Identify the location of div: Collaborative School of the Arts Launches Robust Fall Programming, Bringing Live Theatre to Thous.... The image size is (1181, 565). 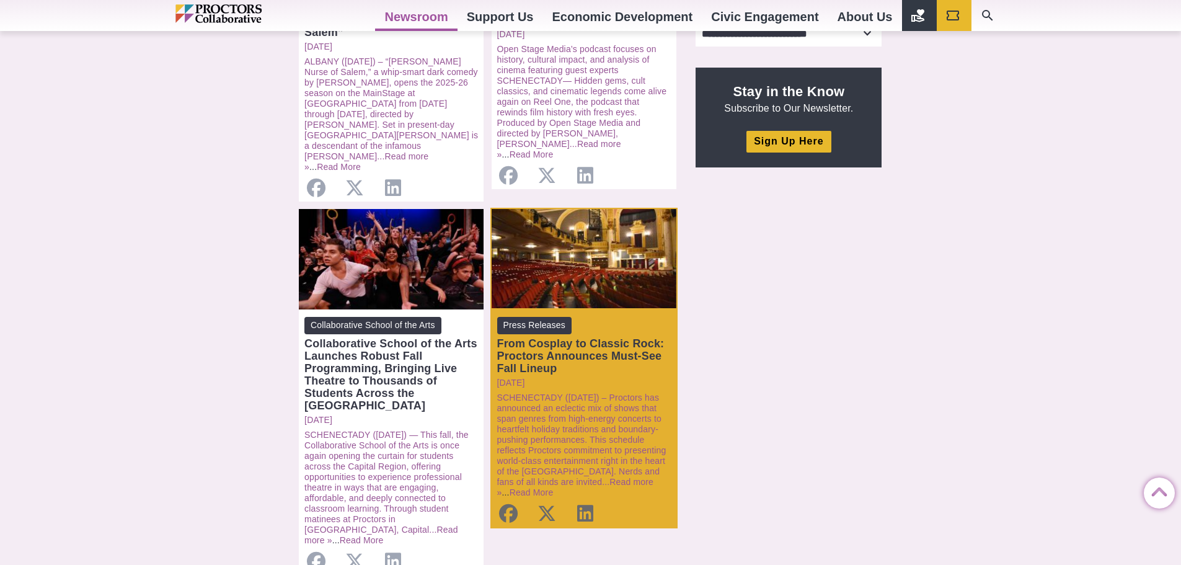
(391, 374).